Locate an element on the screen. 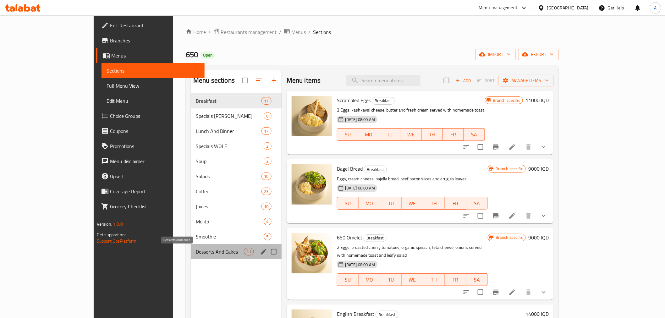  a: Coupons is located at coordinates (150, 131).